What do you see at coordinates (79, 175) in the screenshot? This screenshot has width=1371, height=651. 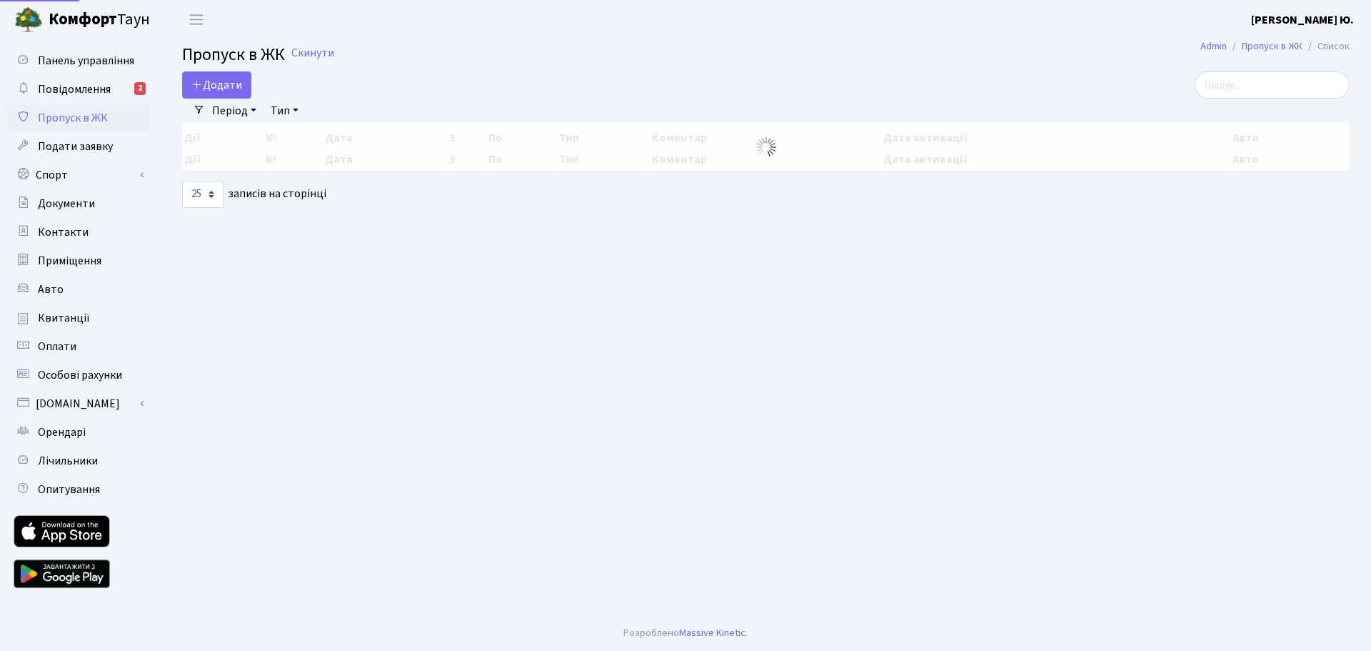 I see `a: Спорт` at bounding box center [79, 175].